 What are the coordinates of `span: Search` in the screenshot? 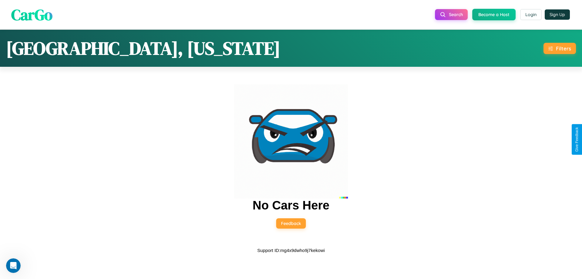 It's located at (456, 15).